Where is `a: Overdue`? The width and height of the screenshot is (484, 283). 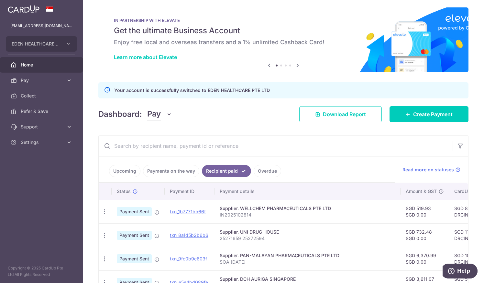 a: Overdue is located at coordinates (267, 171).